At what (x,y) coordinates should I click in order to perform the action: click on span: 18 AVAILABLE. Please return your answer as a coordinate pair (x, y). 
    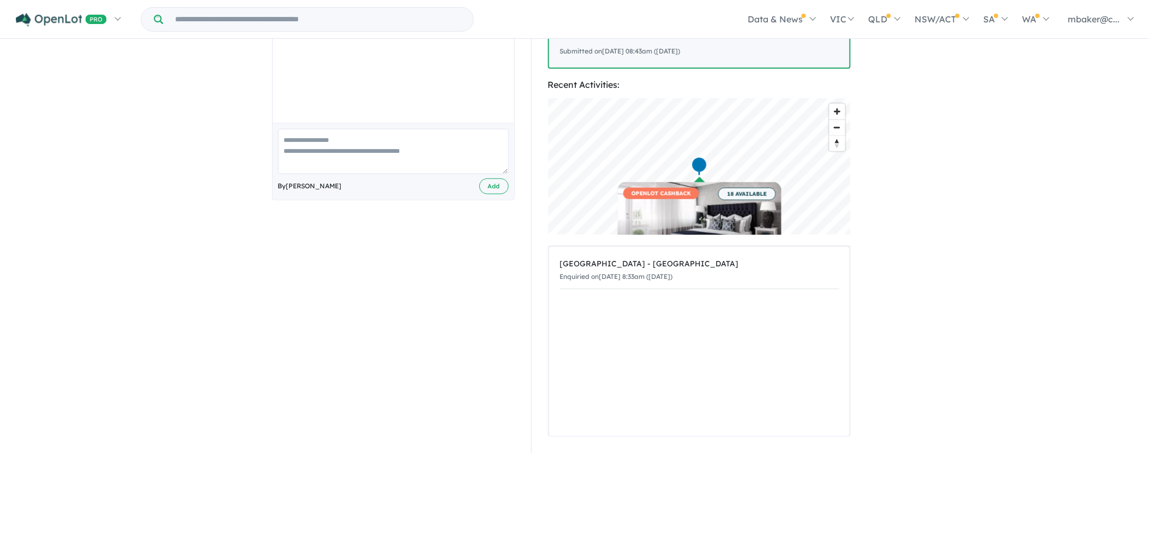
    Looking at the image, I should click on (747, 194).